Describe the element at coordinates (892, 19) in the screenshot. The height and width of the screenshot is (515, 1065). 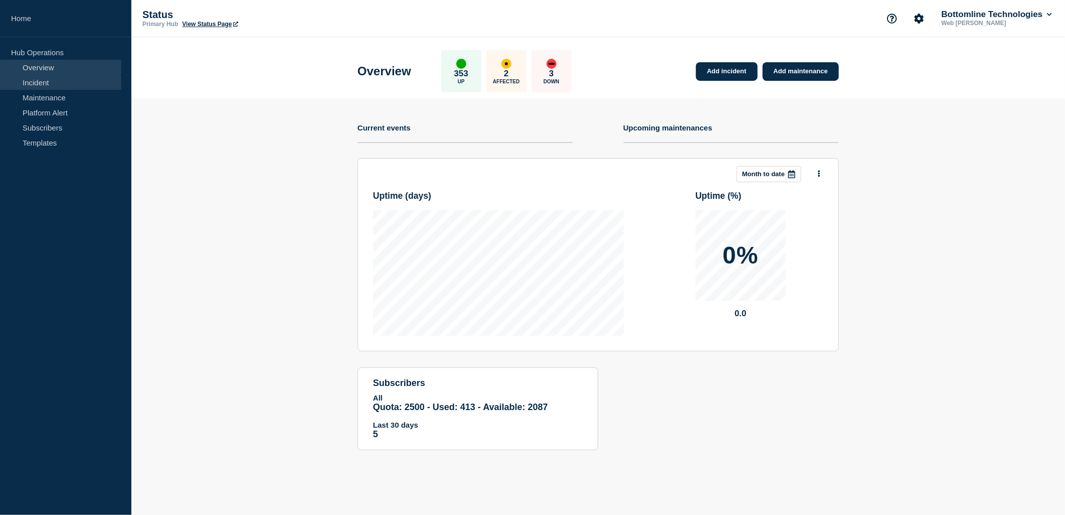
I see `button: Support` at that location.